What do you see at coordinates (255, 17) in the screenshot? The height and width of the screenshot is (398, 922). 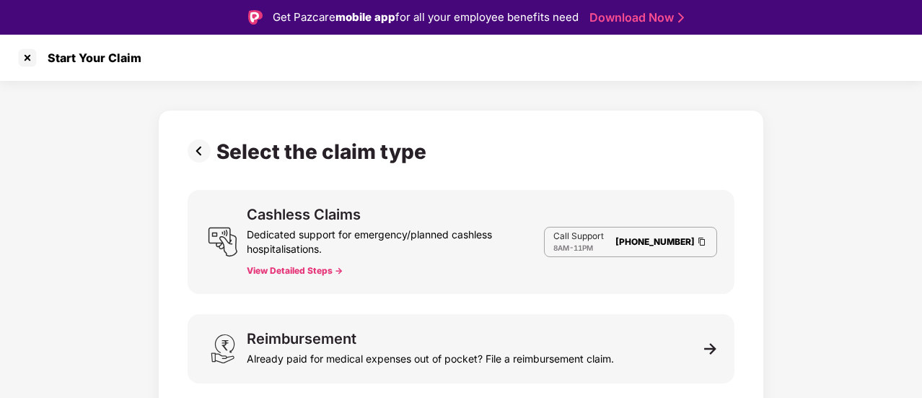 I see `img: Logo` at bounding box center [255, 17].